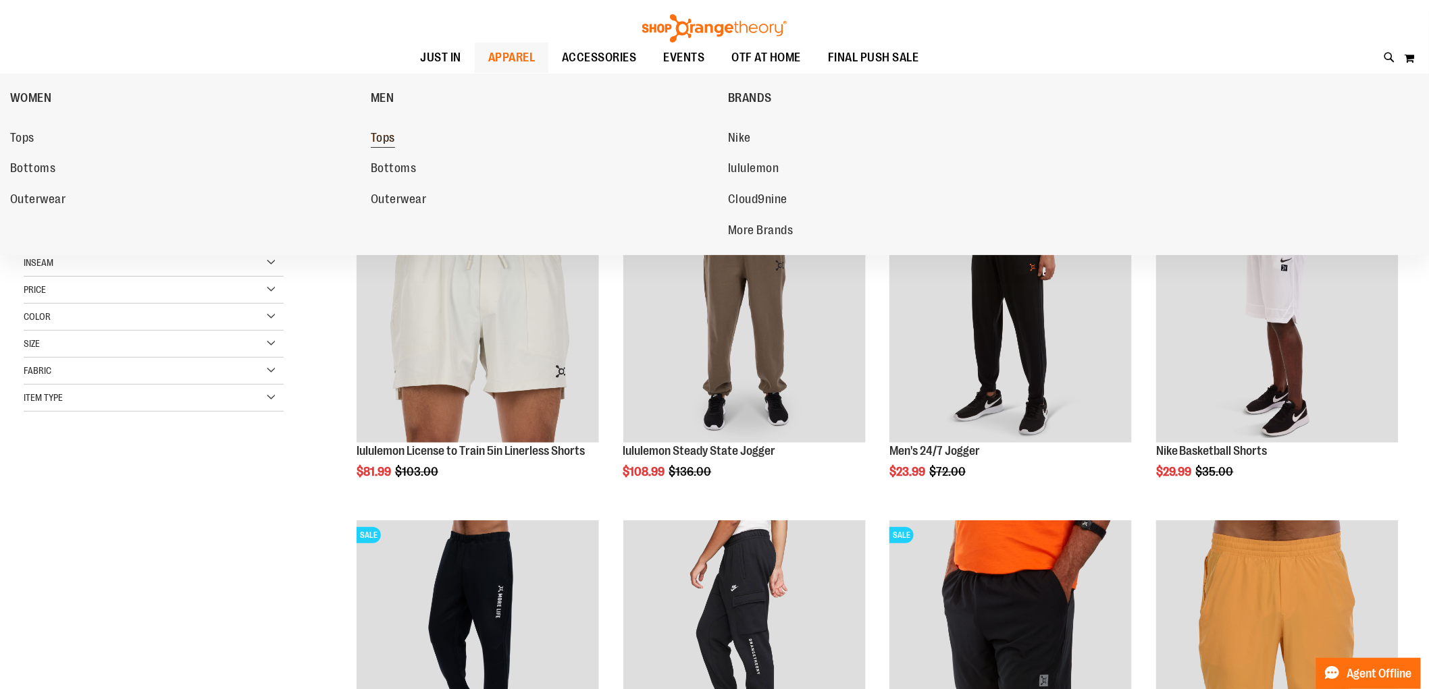 This screenshot has width=1429, height=689. What do you see at coordinates (477, 323) in the screenshot?
I see `a: lululemon License to Train 5in Linerless ShortsSALE` at bounding box center [477, 323].